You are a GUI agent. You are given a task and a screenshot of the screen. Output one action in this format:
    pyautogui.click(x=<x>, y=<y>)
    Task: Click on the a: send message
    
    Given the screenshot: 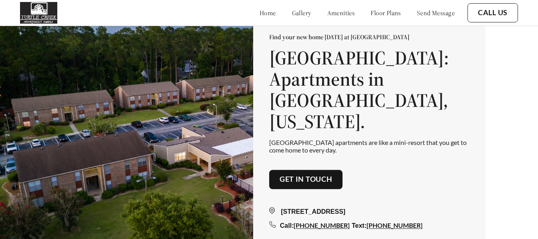 What is the action you would take?
    pyautogui.click(x=436, y=13)
    